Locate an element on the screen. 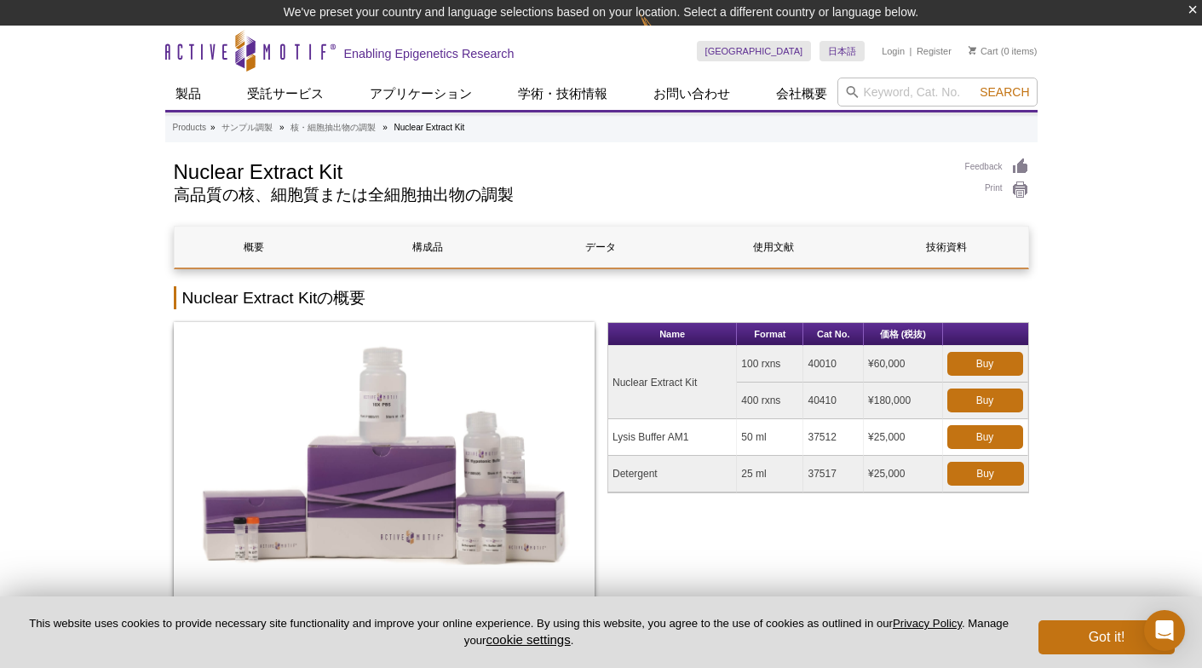 This screenshot has width=1202, height=668. td: 400 rxns is located at coordinates (770, 400).